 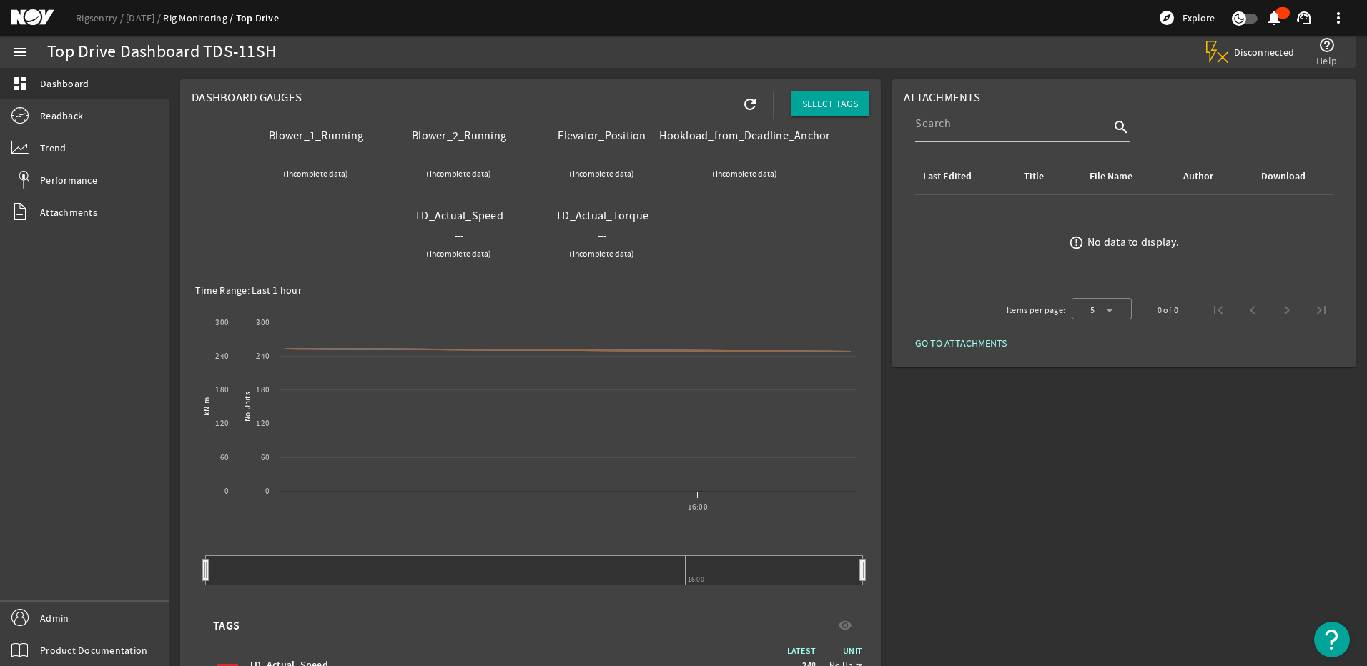 What do you see at coordinates (316, 136) in the screenshot?
I see `div: Blower_1_Running` at bounding box center [316, 136].